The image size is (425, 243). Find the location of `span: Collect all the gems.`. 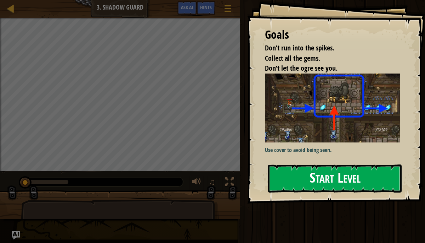

span: Collect all the gems. is located at coordinates (293, 58).